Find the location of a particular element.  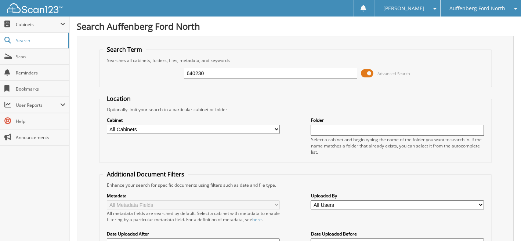

legend: Additional Document Filters is located at coordinates (145, 174).